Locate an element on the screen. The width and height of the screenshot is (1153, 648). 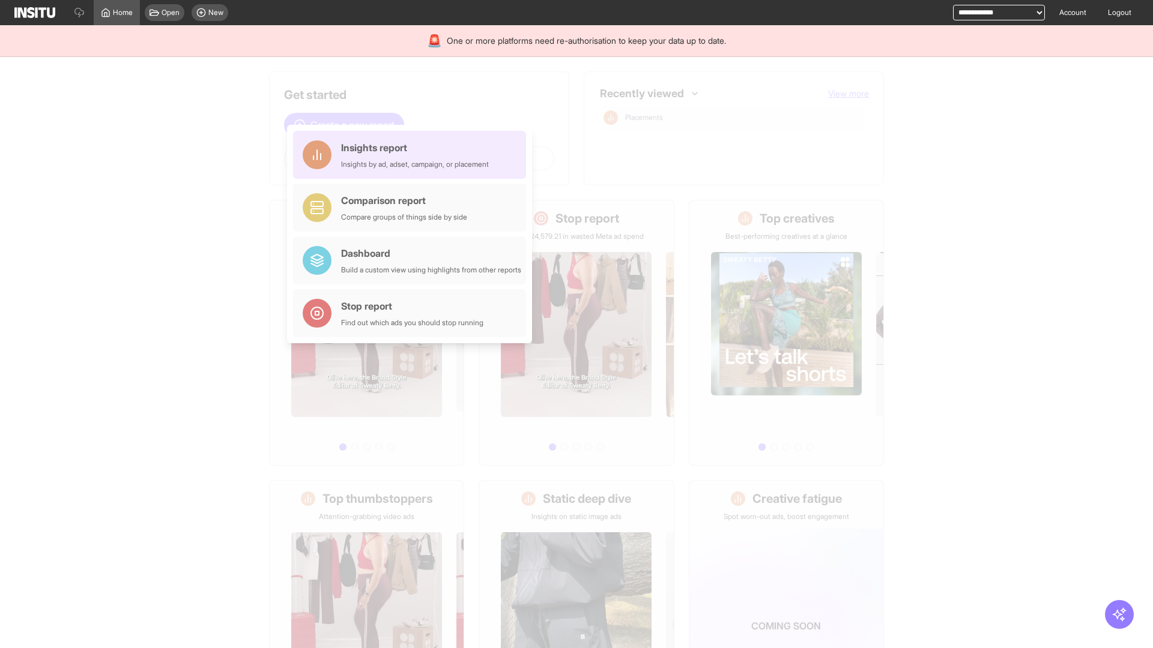
span: One or more platforms need re-authorisation to keep your data up to date. is located at coordinates (586, 41).